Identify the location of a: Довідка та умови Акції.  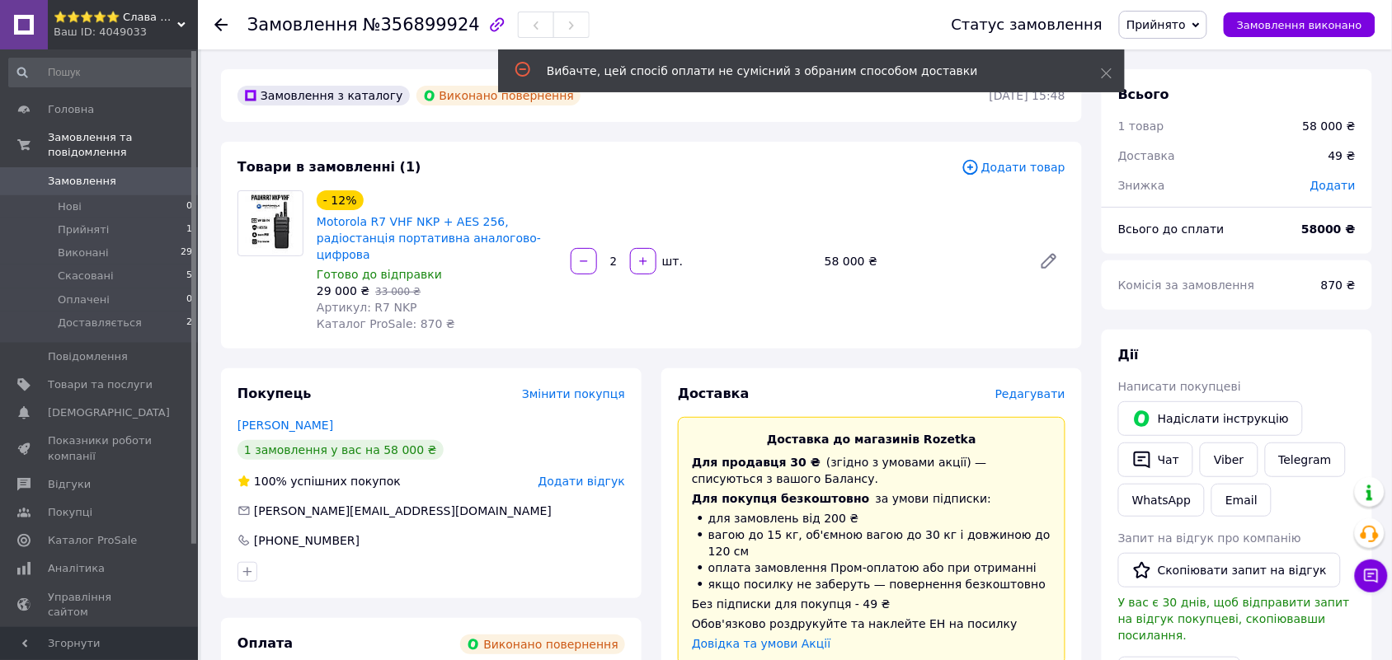
(761, 644).